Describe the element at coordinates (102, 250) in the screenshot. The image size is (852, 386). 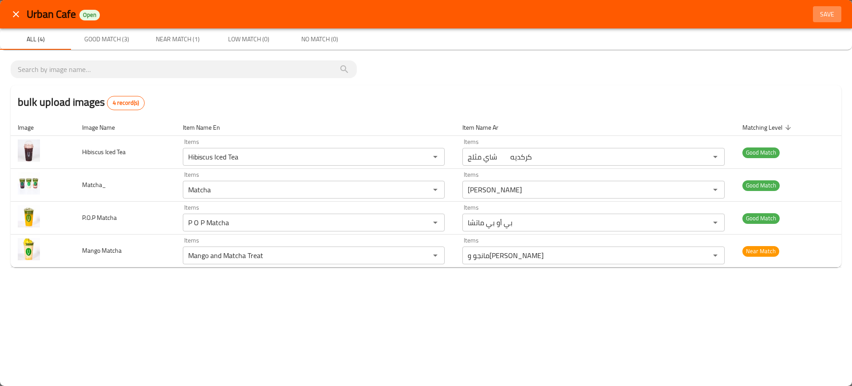
I see `span: Mango Matcha` at that location.